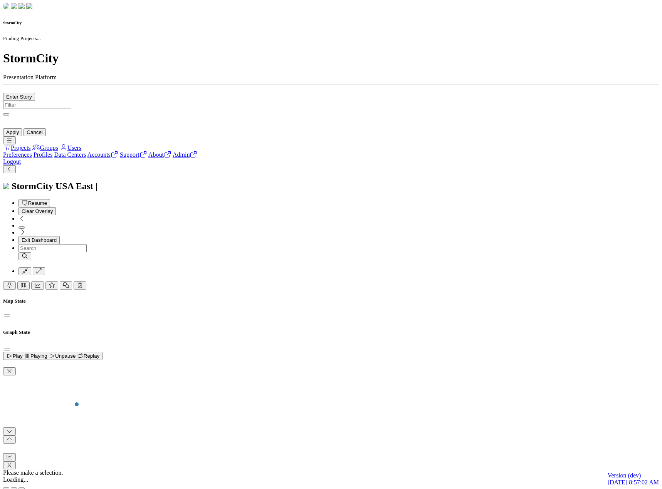 The width and height of the screenshot is (662, 489). What do you see at coordinates (71, 148) in the screenshot?
I see `a: Users` at bounding box center [71, 148].